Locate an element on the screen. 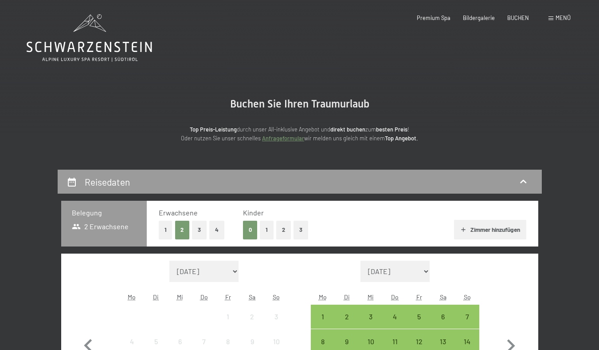 The height and width of the screenshot is (350, 599). p: durch unser All-inklusive Angebot und zum ! Oder nutzen Sie unser schnelles wir melden uns gleich... is located at coordinates (300, 134).